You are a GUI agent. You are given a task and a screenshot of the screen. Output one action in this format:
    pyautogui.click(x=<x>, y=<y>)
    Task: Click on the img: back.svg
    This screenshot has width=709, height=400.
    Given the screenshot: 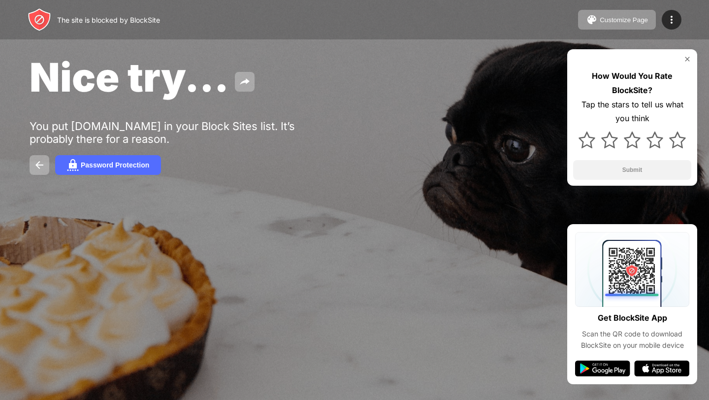 What is the action you would take?
    pyautogui.click(x=39, y=165)
    